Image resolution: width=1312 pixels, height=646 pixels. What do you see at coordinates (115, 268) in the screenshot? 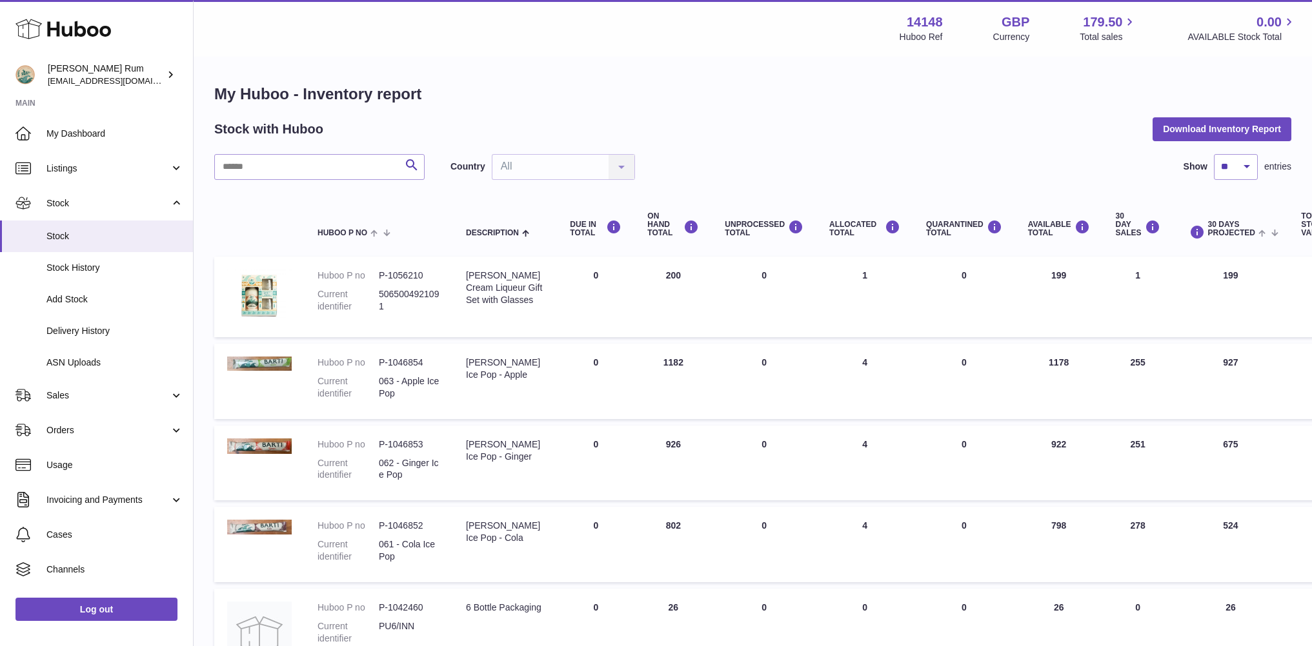
I see `span: Stock History` at bounding box center [115, 268].